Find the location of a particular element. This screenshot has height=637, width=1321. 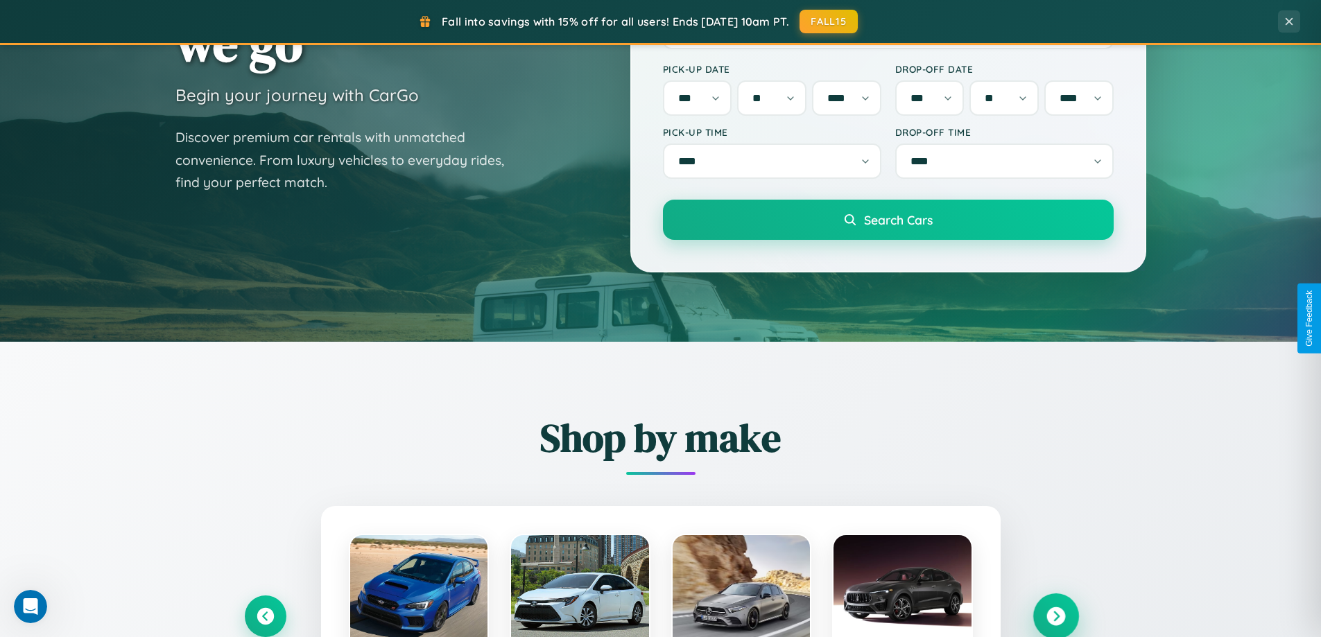

label: Pick-up Date is located at coordinates (772, 69).